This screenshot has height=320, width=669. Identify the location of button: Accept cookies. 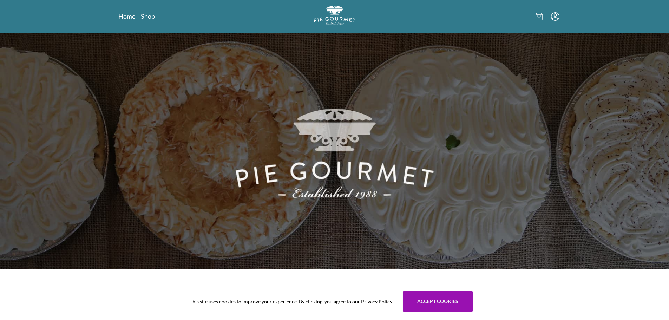
(437, 301).